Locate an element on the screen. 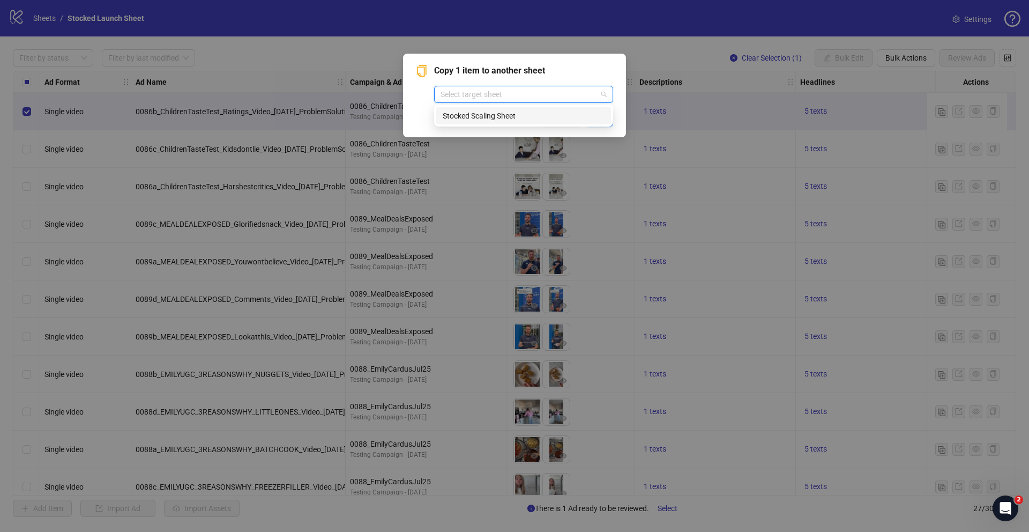  span: 2 is located at coordinates (1019, 500).